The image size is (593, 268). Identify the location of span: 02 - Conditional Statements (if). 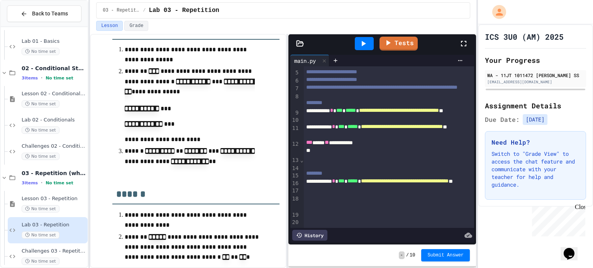
(54, 68).